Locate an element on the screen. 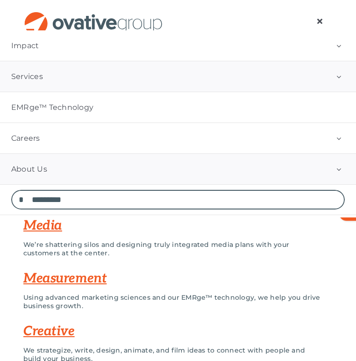 This screenshot has height=361, width=356. button: Open submenu of About Us is located at coordinates (339, 169).